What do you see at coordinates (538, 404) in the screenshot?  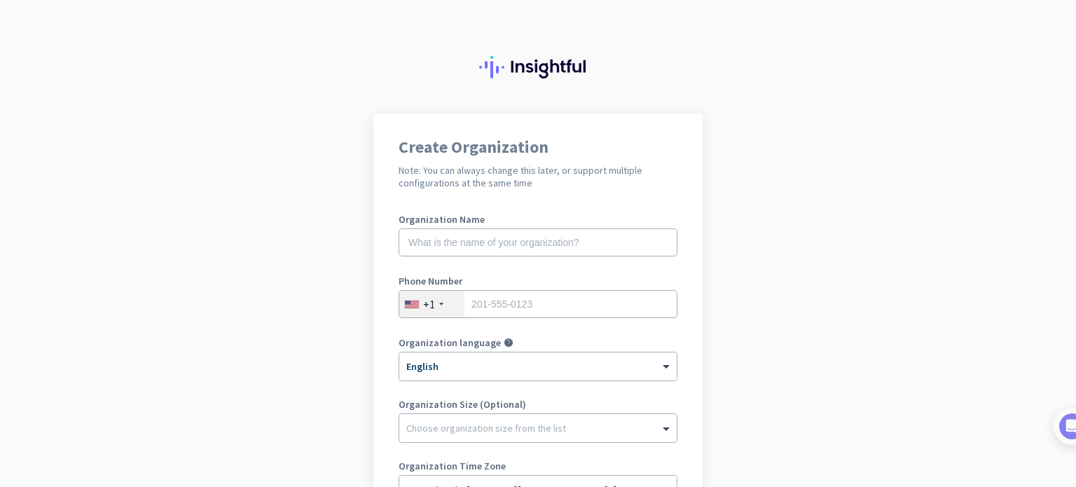 I see `label: Organization Size (Optional)` at bounding box center [538, 404].